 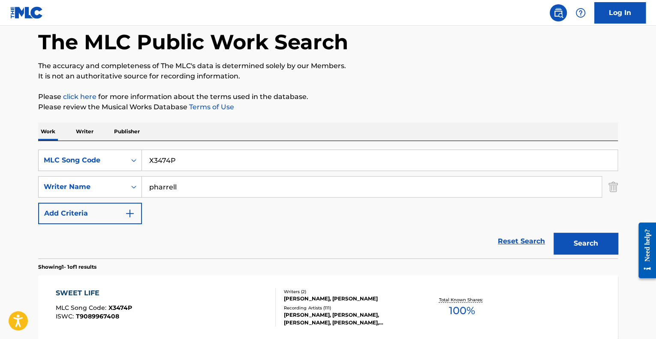 What do you see at coordinates (27, 12) in the screenshot?
I see `img: MLC Logo` at bounding box center [27, 12].